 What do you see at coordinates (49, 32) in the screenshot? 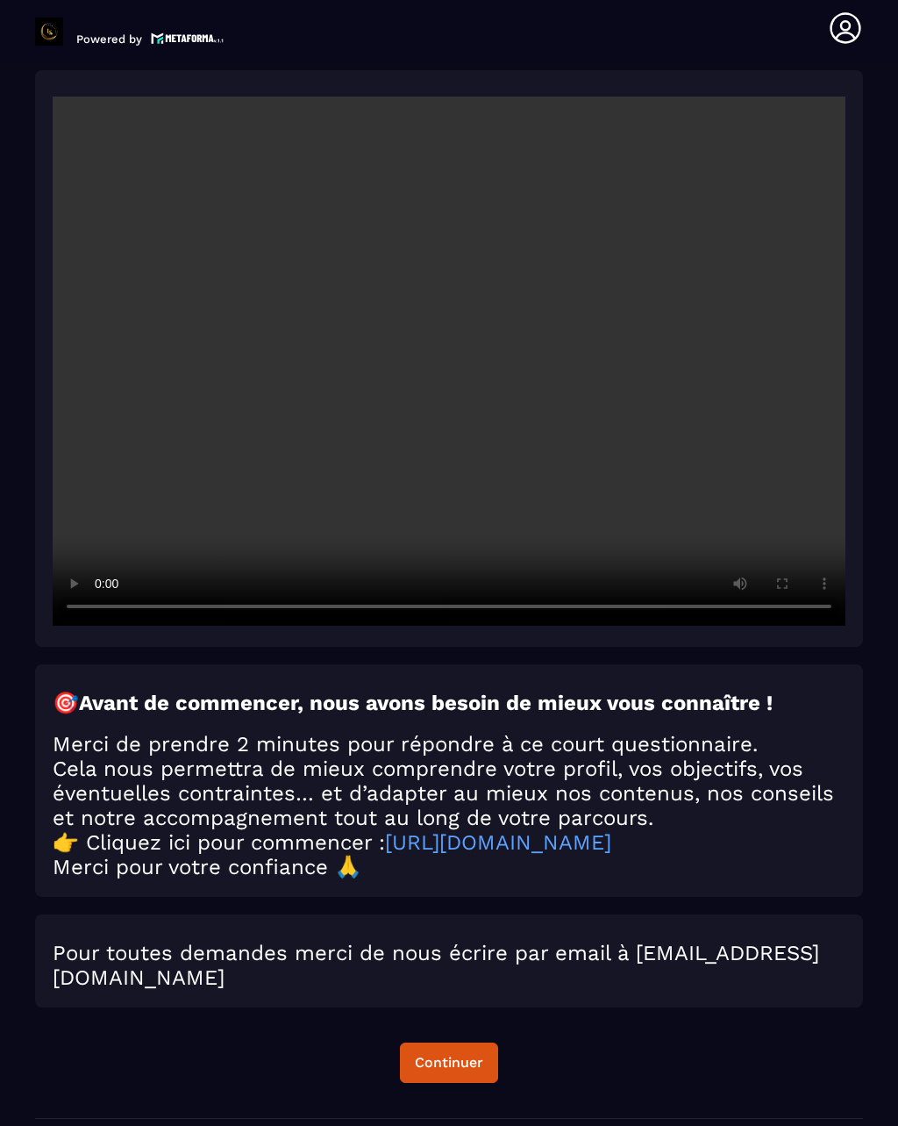
I see `img: logo-branding` at bounding box center [49, 32].